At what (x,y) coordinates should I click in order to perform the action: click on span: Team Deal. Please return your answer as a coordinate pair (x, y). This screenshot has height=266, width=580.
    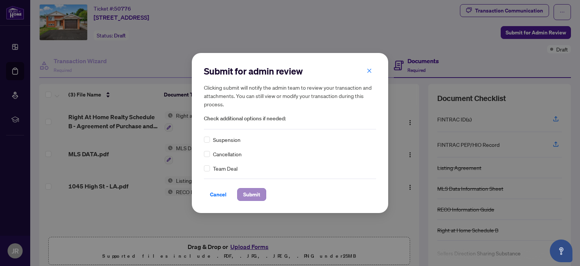
    Looking at the image, I should click on (225, 168).